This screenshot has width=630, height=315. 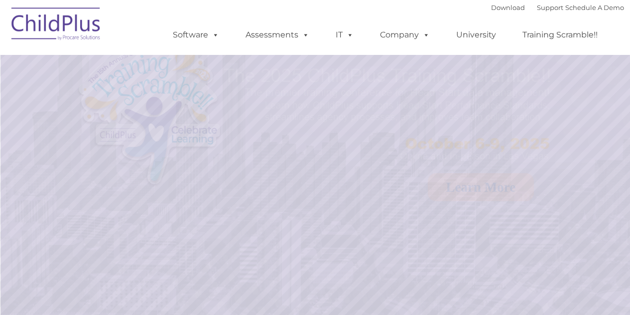 What do you see at coordinates (595, 7) in the screenshot?
I see `a: Schedule A Demo` at bounding box center [595, 7].